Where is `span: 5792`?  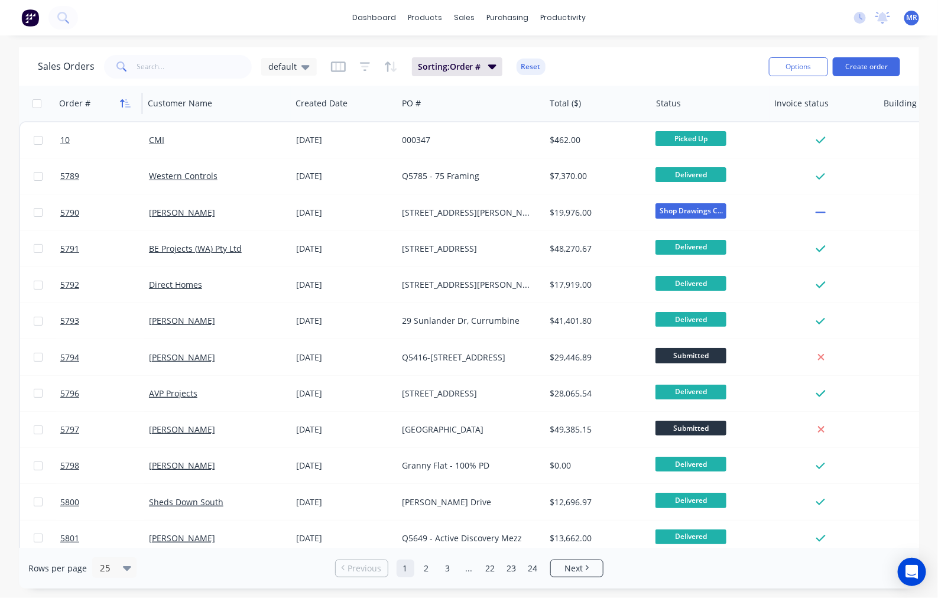 span: 5792 is located at coordinates (70, 285).